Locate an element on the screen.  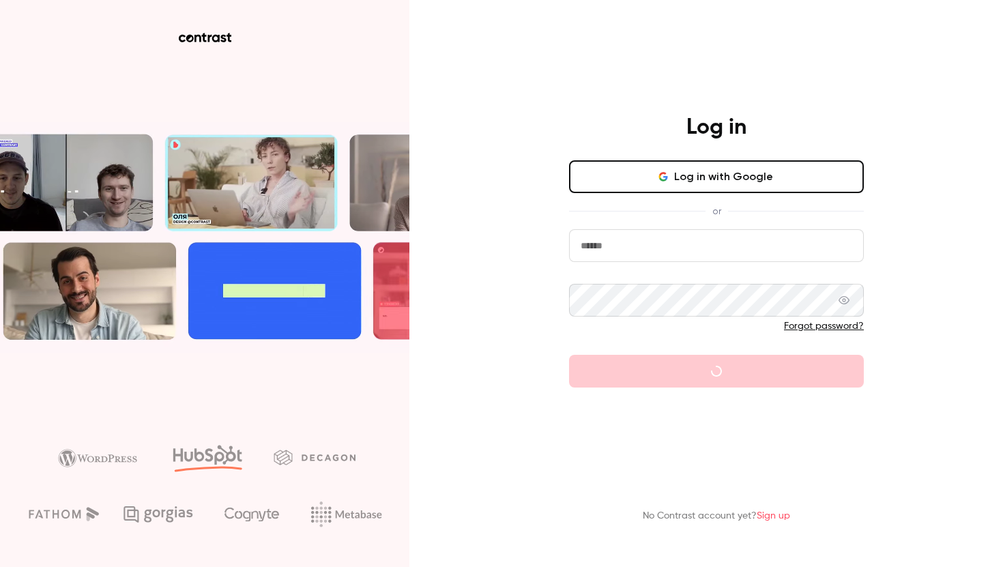
span: or is located at coordinates (716, 211).